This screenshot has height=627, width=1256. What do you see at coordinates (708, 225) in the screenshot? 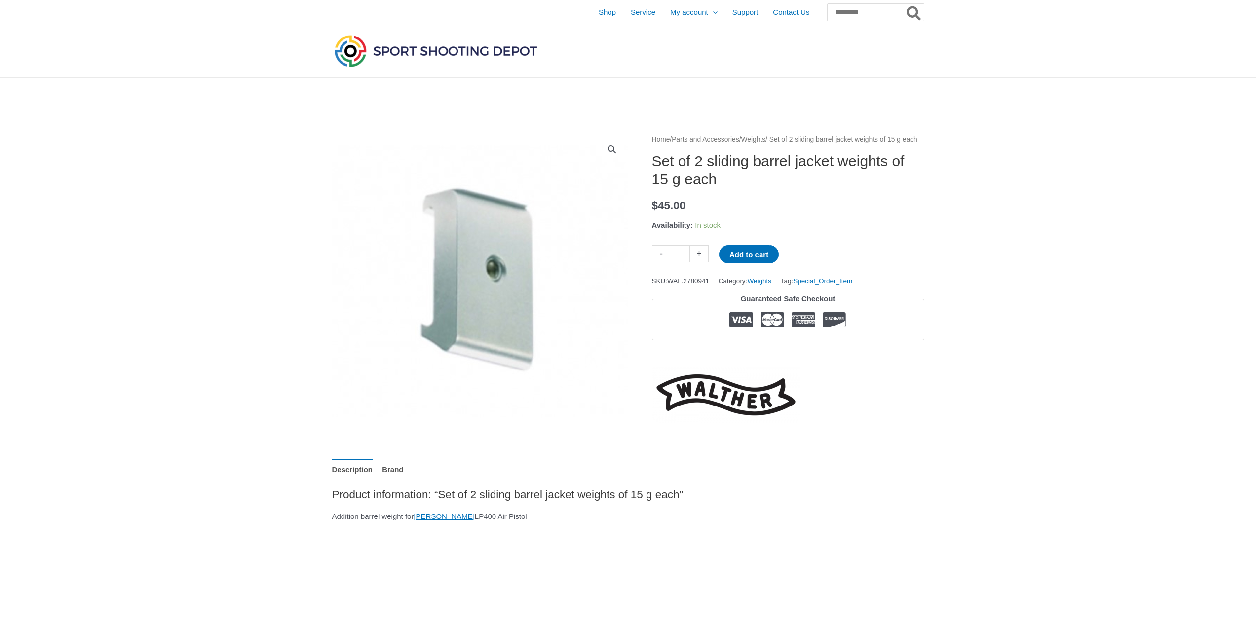
I see `span: In stock` at bounding box center [708, 225].